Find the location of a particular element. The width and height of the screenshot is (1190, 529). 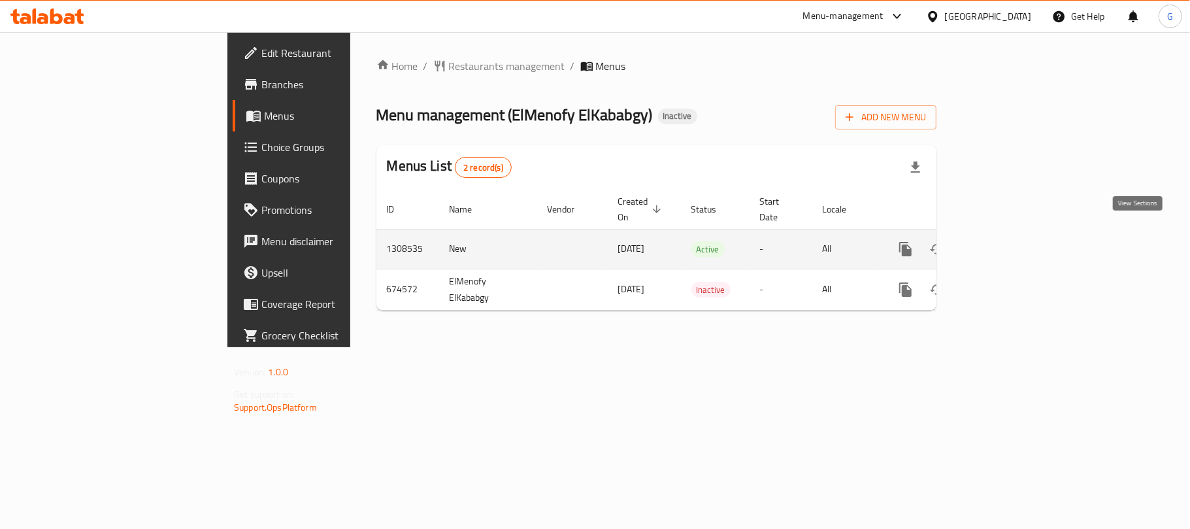

table: enhanced table is located at coordinates (701, 250).